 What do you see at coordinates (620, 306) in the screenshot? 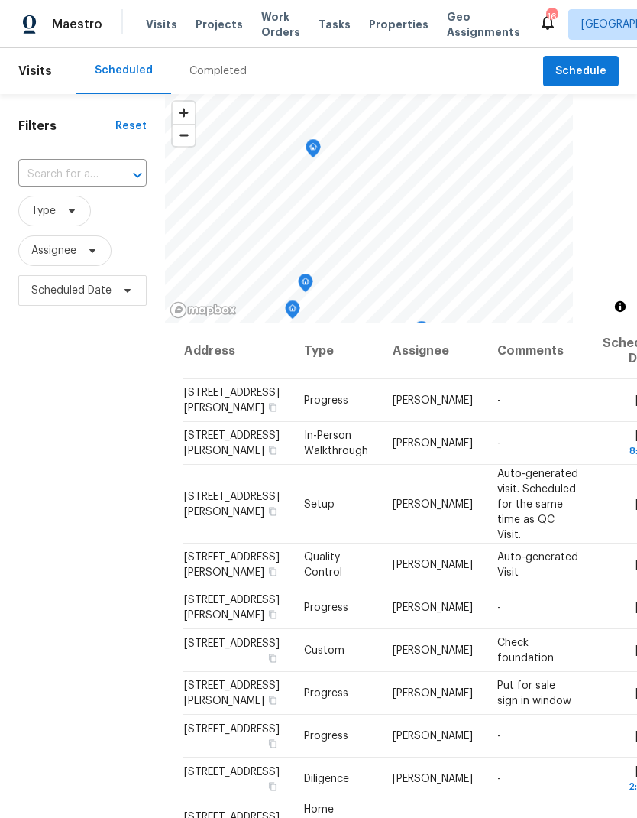
I see `span: Toggle attribution` at bounding box center [620, 306].